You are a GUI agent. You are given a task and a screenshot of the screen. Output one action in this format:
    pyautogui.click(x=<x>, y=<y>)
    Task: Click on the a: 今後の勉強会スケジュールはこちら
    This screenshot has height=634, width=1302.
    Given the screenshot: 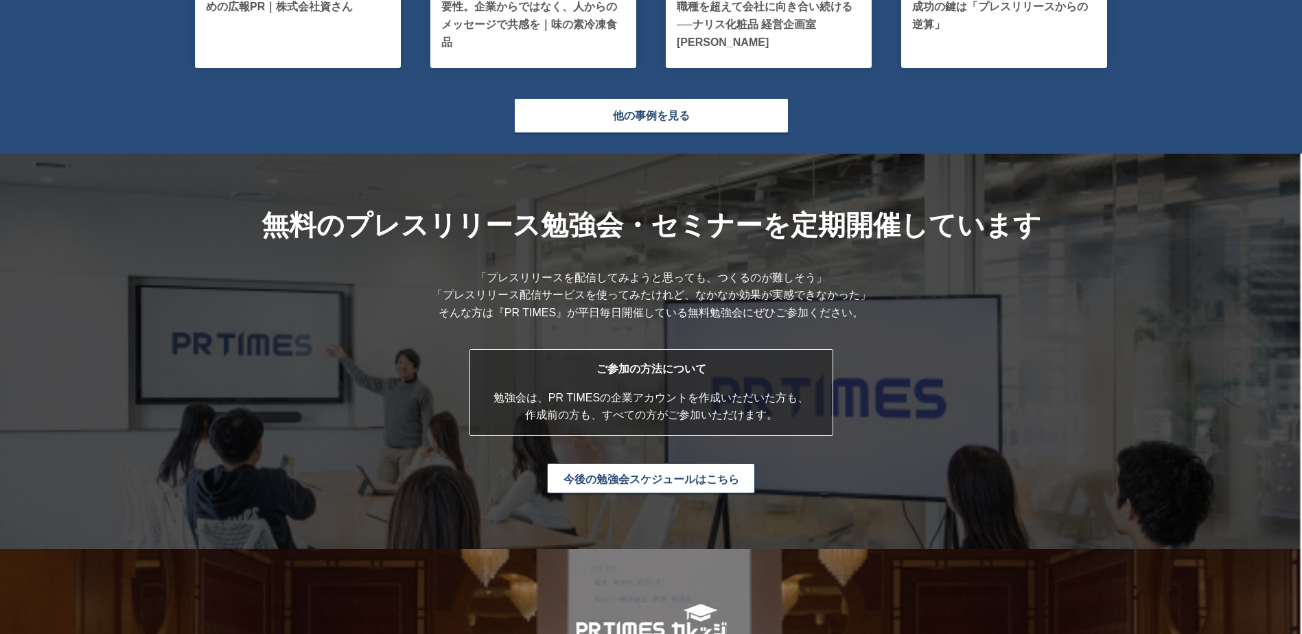 What is the action you would take?
    pyautogui.click(x=651, y=478)
    